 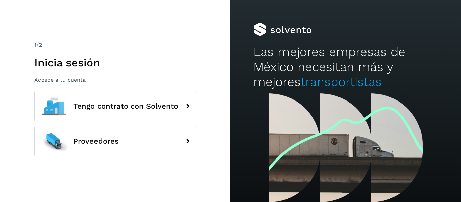 I want to click on h2: Las mejores empresas de México necesitan más y mejores, so click(x=346, y=67).